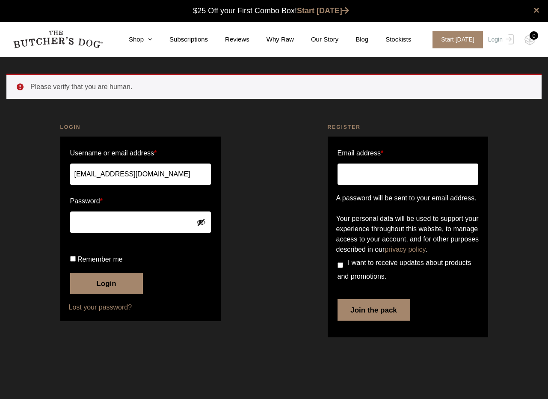 This screenshot has width=548, height=399. What do you see at coordinates (201, 222) in the screenshot?
I see `button: Show password` at bounding box center [201, 222].